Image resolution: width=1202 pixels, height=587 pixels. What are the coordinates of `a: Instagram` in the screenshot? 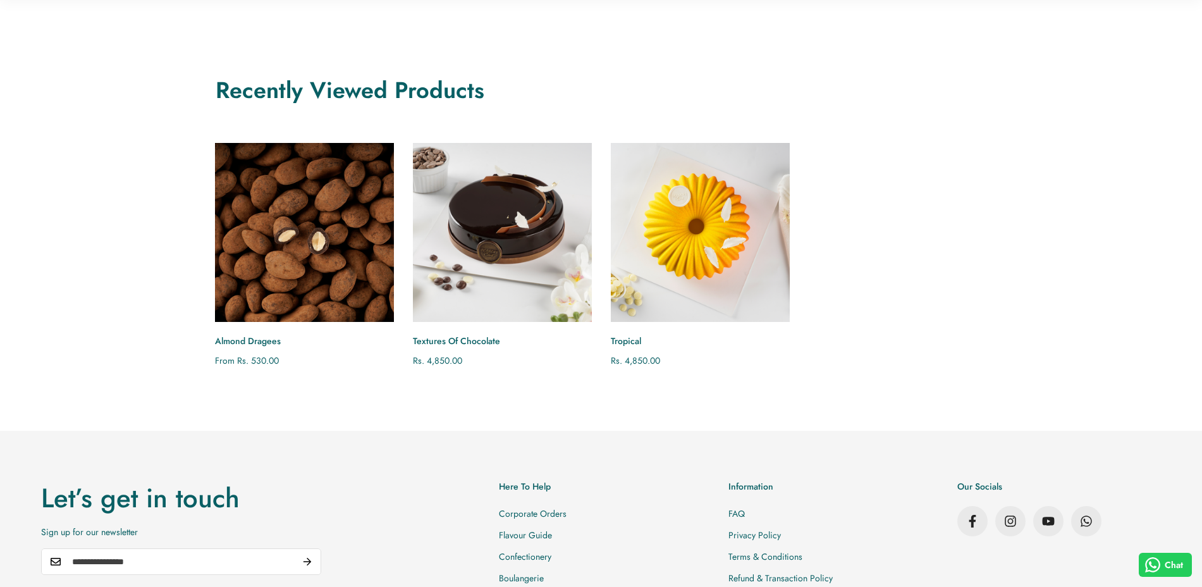 It's located at (1011, 521).